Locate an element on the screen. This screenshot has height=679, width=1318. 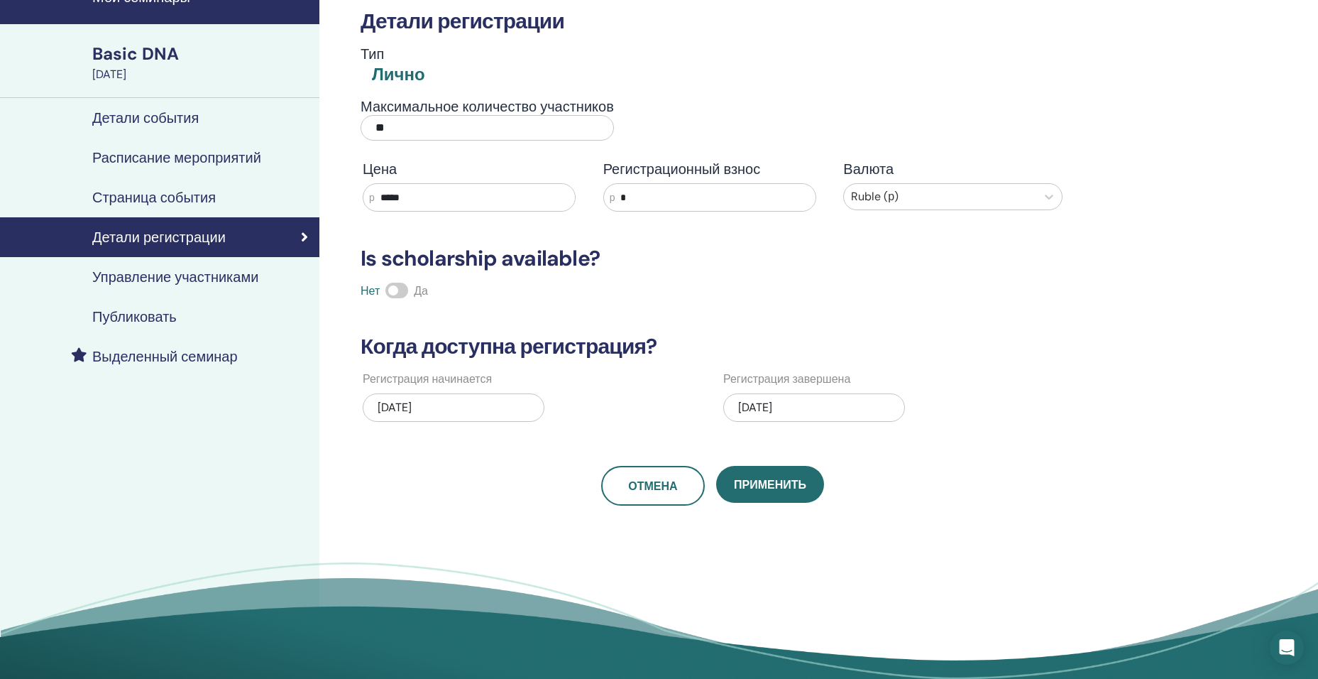
div: Лично is located at coordinates (398, 75).